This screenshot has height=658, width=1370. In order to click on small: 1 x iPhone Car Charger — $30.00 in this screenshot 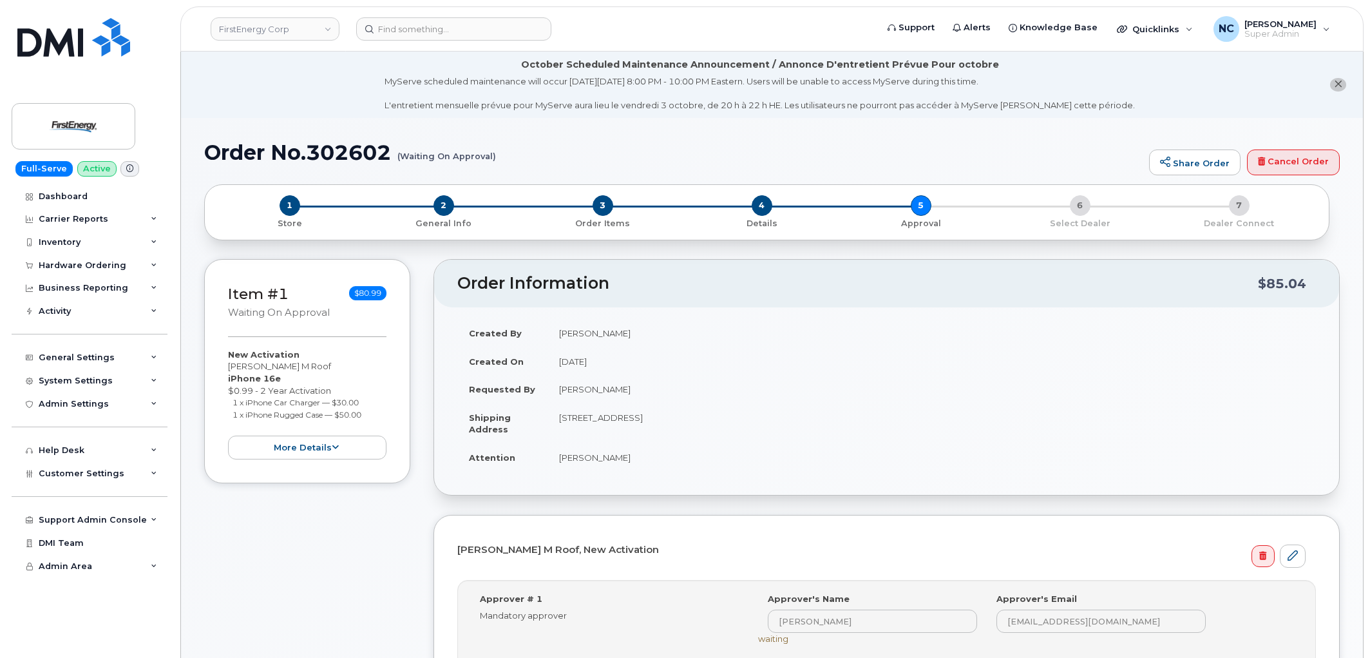, I will do `click(296, 402)`.